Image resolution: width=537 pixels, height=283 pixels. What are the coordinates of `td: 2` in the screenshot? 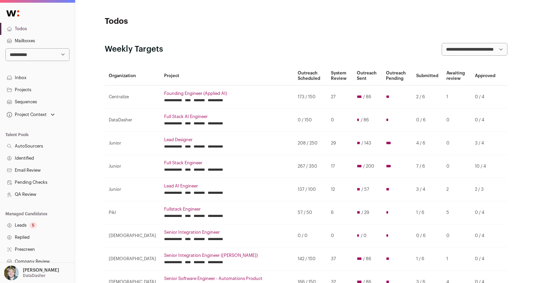 It's located at (457, 190).